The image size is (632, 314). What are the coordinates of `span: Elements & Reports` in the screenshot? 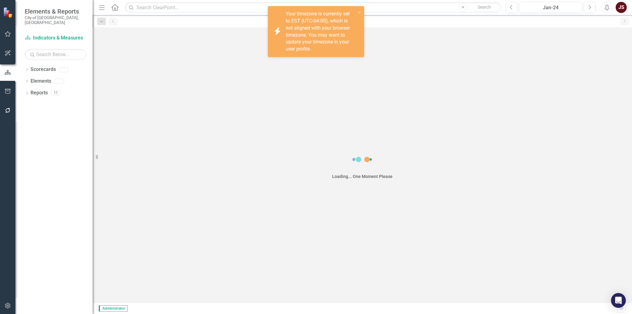 It's located at (56, 11).